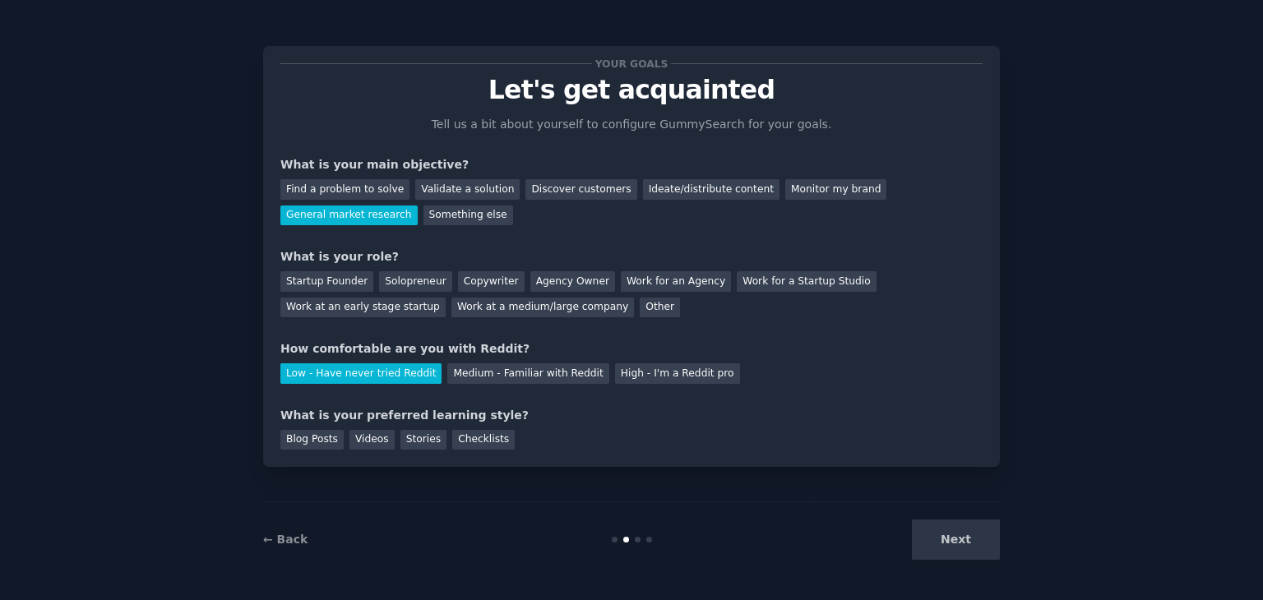 The height and width of the screenshot is (600, 1263). What do you see at coordinates (423, 440) in the screenshot?
I see `div: Stories` at bounding box center [423, 440].